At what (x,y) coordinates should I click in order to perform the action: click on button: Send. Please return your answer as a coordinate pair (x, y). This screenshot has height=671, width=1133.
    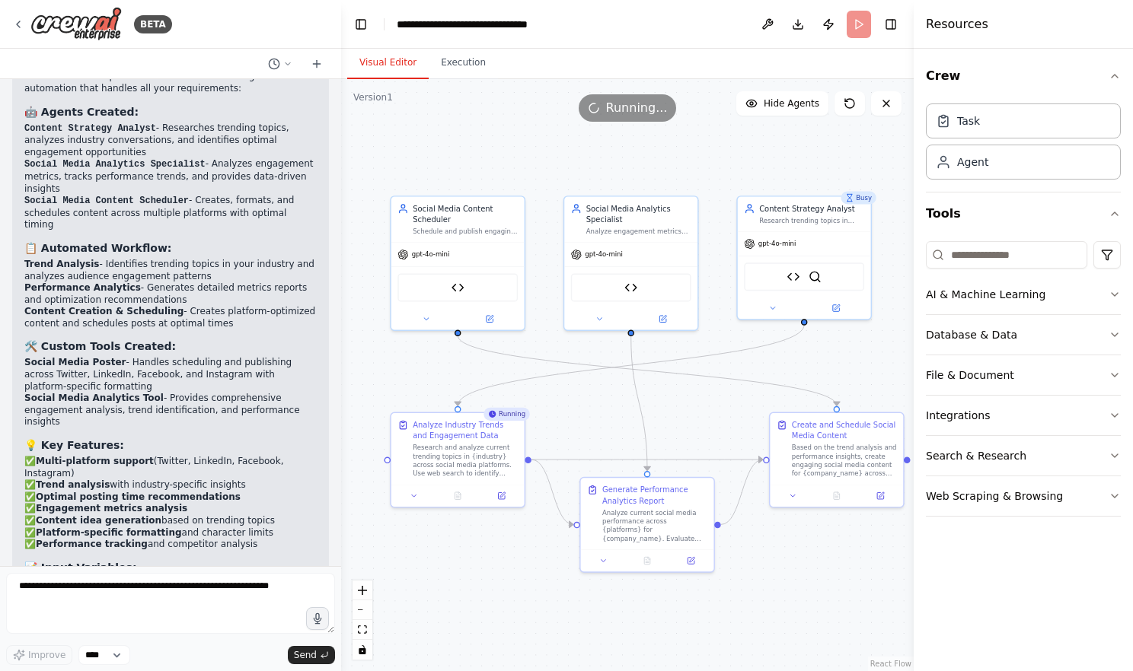
    Looking at the image, I should click on (311, 655).